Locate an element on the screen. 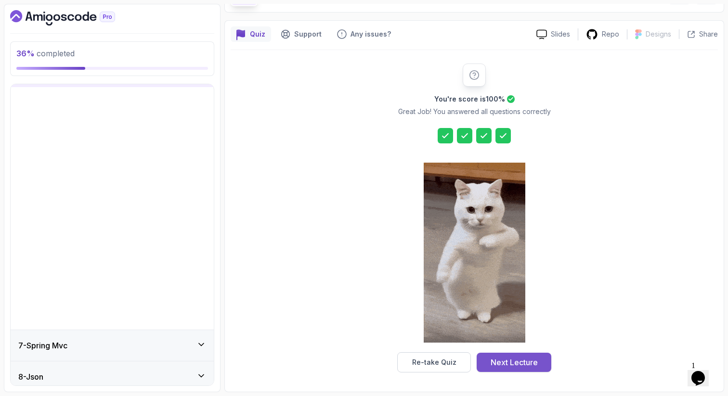  button: Feedback button is located at coordinates (364, 34).